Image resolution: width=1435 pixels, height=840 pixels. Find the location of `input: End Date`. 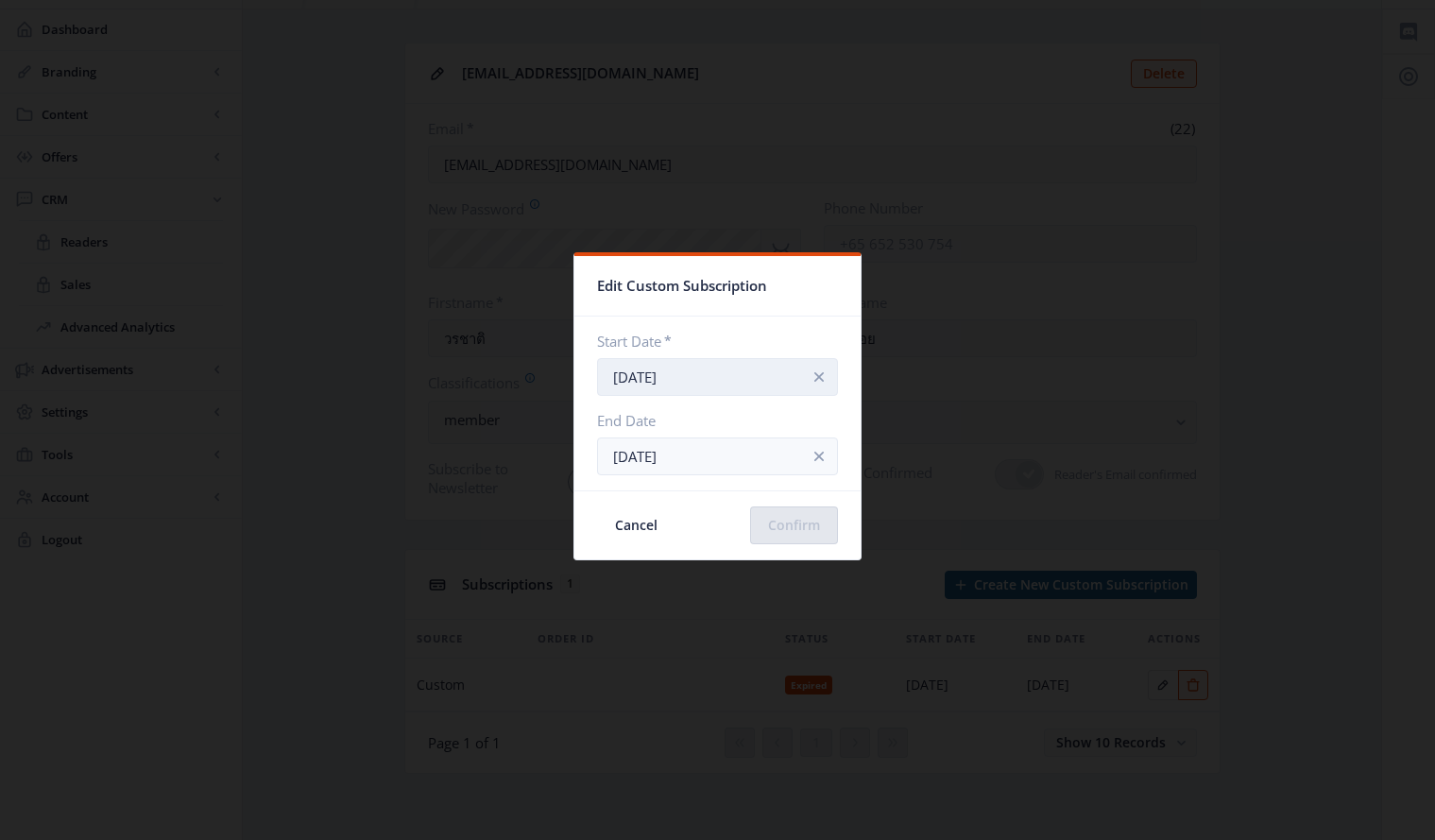

input: End Date is located at coordinates (718, 457).